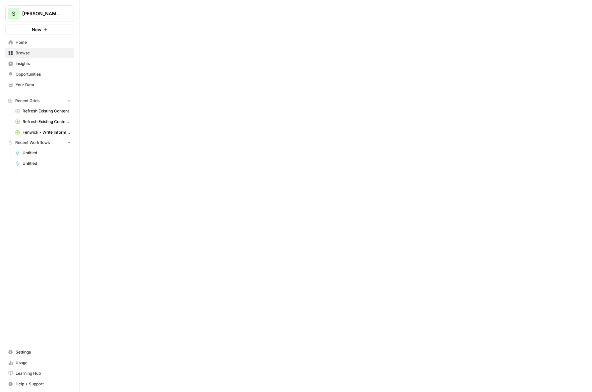 The width and height of the screenshot is (592, 392). What do you see at coordinates (39, 29) in the screenshot?
I see `button: New` at bounding box center [39, 29].